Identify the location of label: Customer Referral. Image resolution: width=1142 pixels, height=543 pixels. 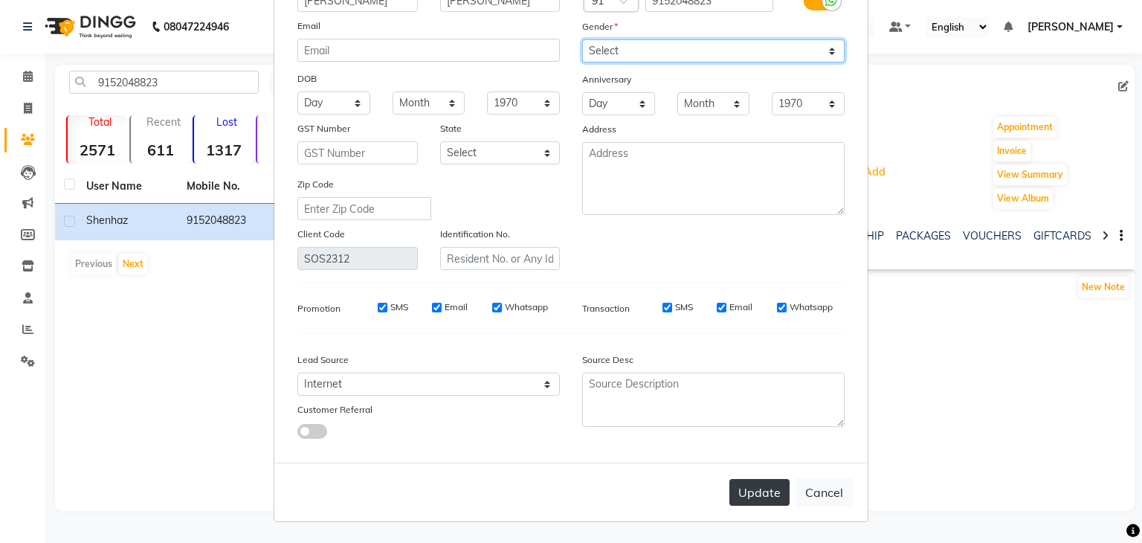
(335, 410).